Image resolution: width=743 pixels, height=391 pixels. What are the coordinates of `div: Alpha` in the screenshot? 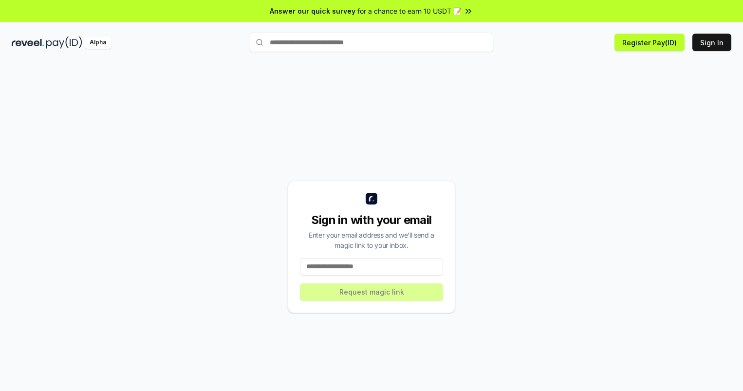 It's located at (98, 42).